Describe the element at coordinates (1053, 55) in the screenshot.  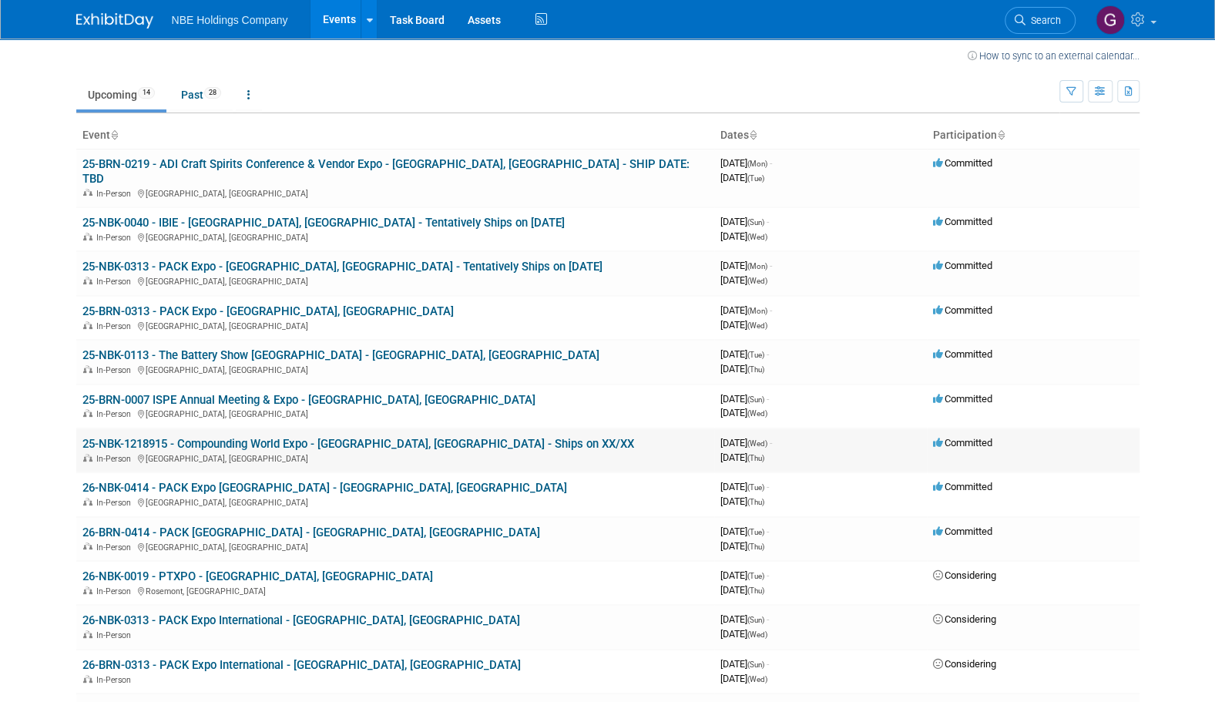
I see `a: How to sync to an external calendar...` at that location.